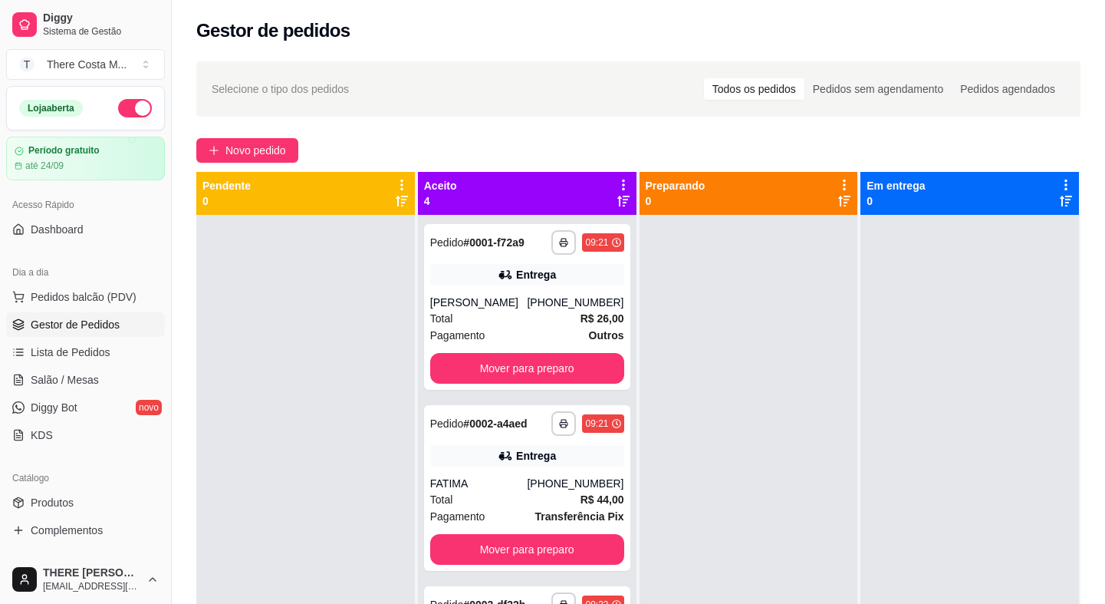  I want to click on span: Salão / Mesas, so click(64, 380).